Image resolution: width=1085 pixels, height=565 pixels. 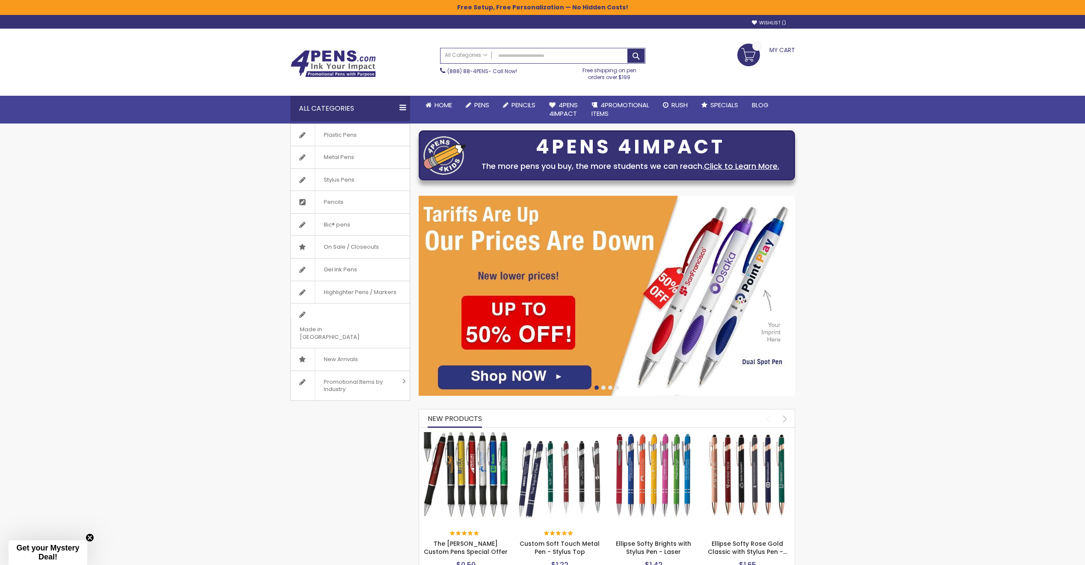 What do you see at coordinates (675, 105) in the screenshot?
I see `a: Rush` at bounding box center [675, 105].